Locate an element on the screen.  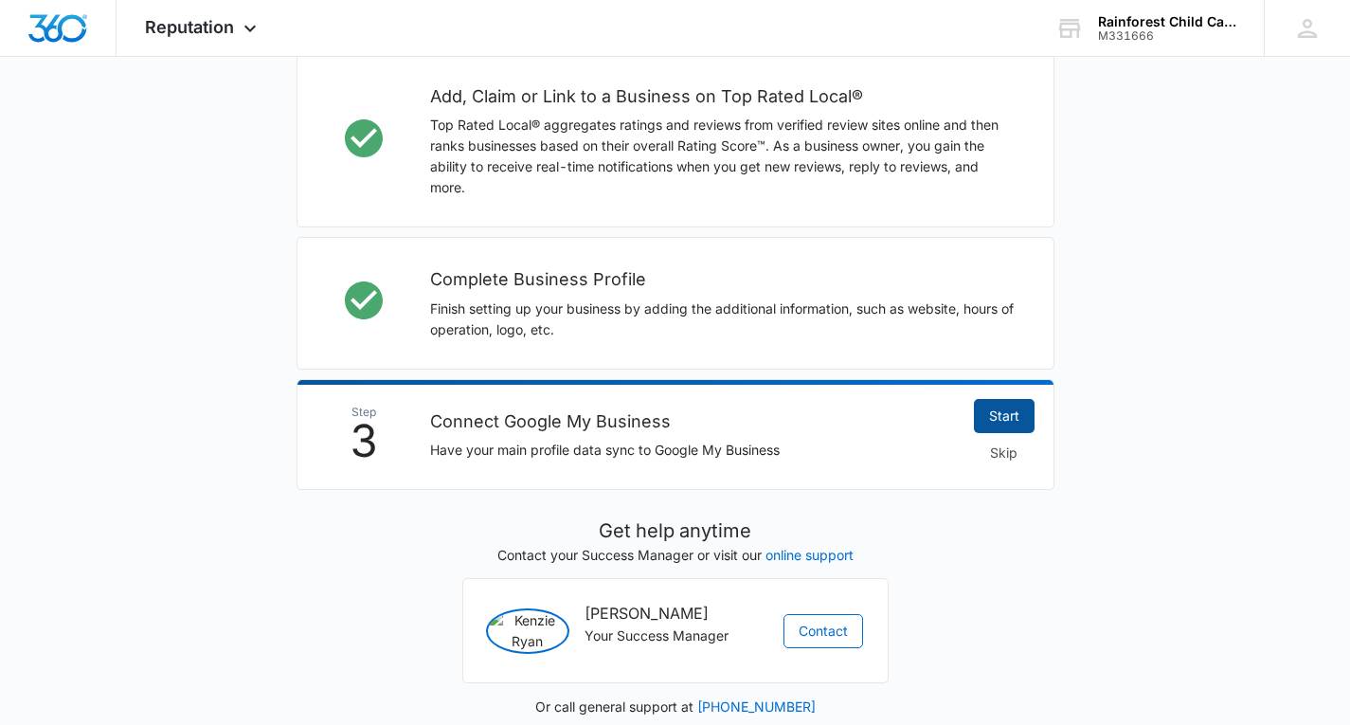
span: Contact is located at coordinates (823, 631).